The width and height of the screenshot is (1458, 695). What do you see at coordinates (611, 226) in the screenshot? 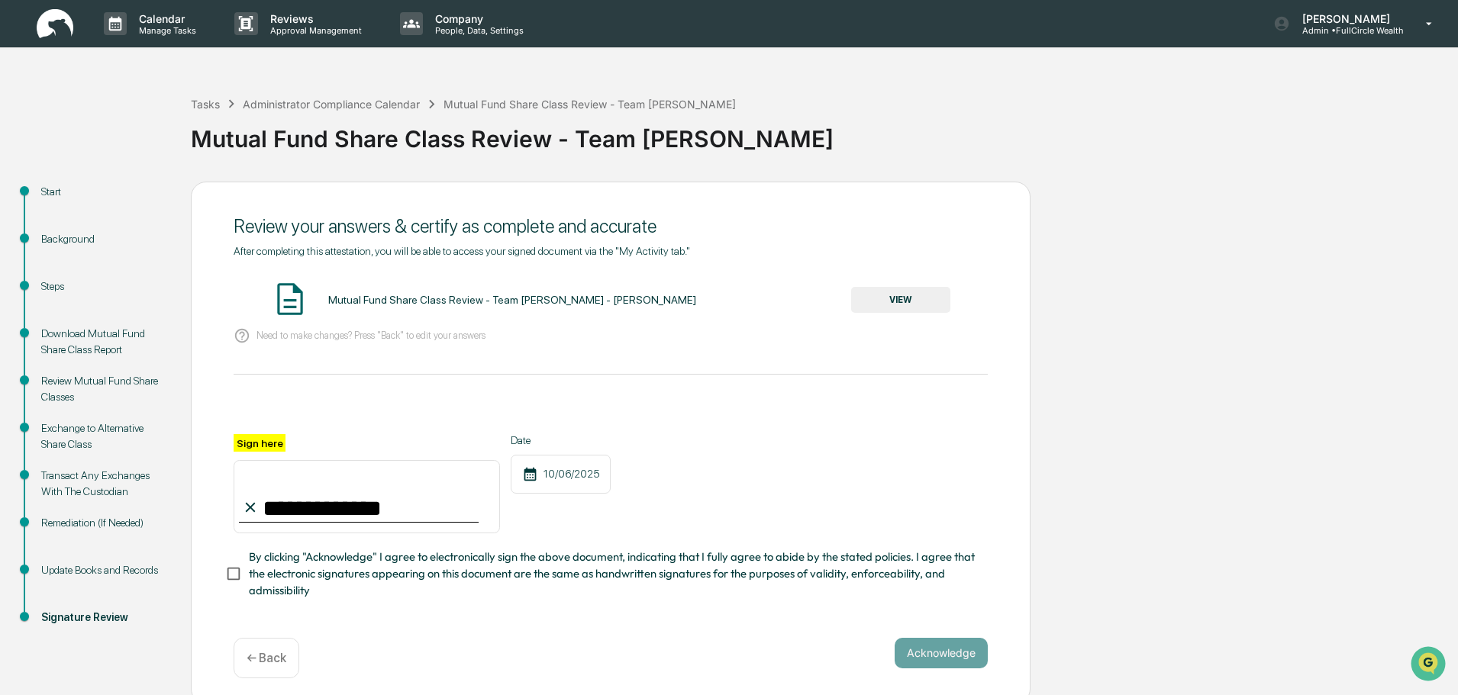
I see `div: Review your answers & certify as complete and accurate` at bounding box center [611, 226].